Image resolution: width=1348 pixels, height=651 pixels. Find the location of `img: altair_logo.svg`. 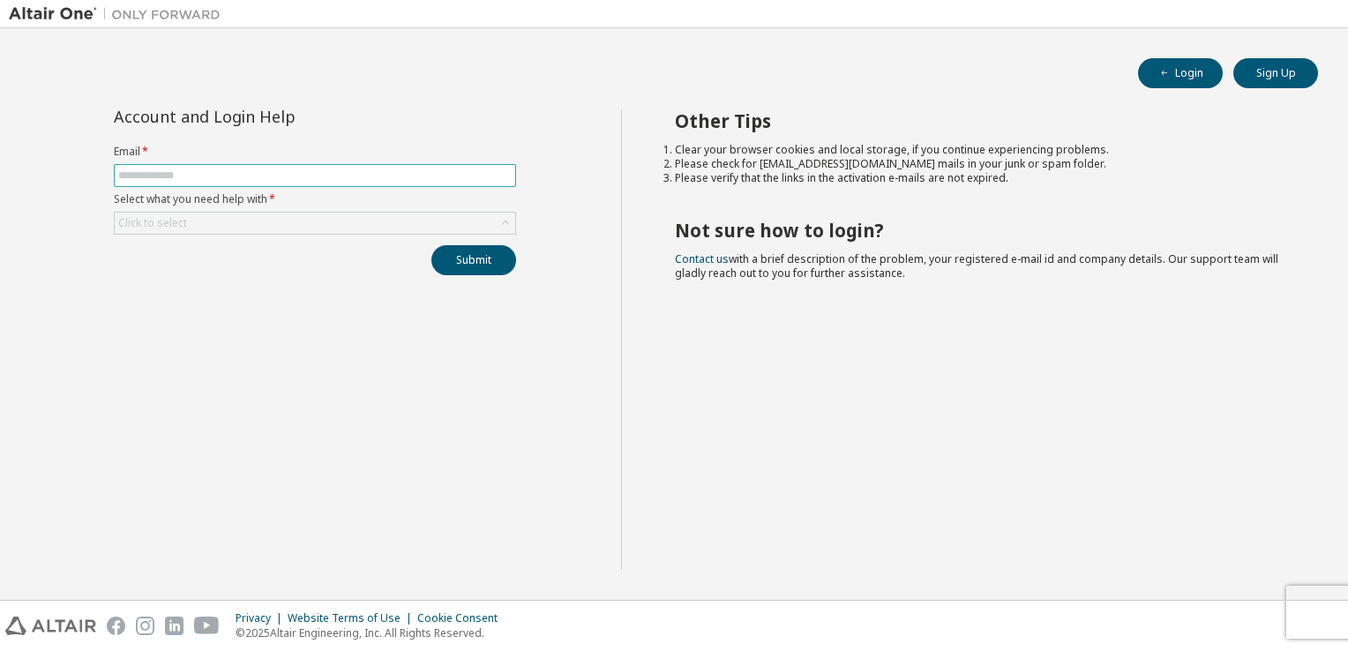

img: altair_logo.svg is located at coordinates (50, 625).